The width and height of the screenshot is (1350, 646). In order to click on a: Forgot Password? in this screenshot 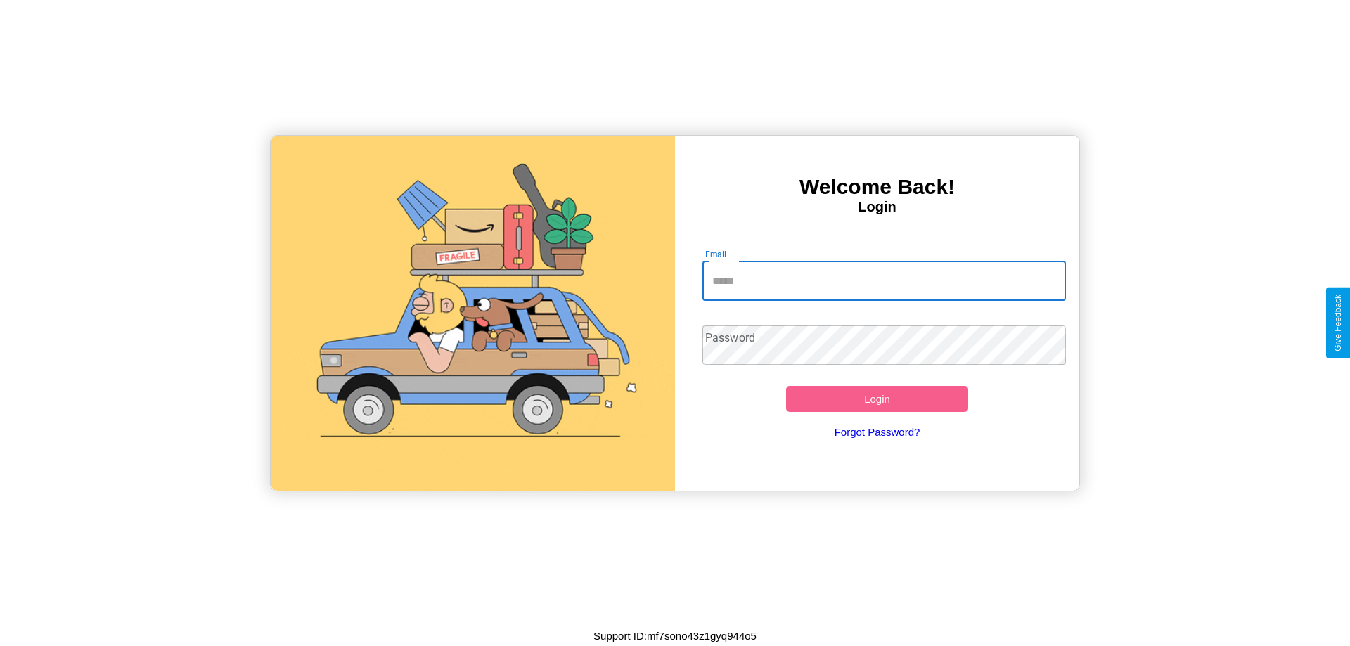, I will do `click(878, 432)`.